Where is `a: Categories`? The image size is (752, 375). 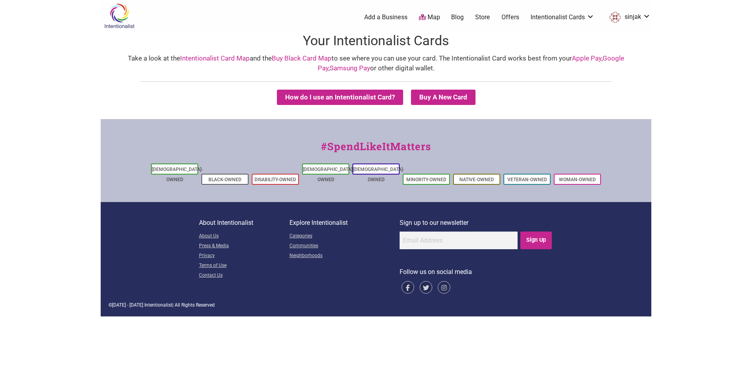
a: Categories is located at coordinates (344, 236).